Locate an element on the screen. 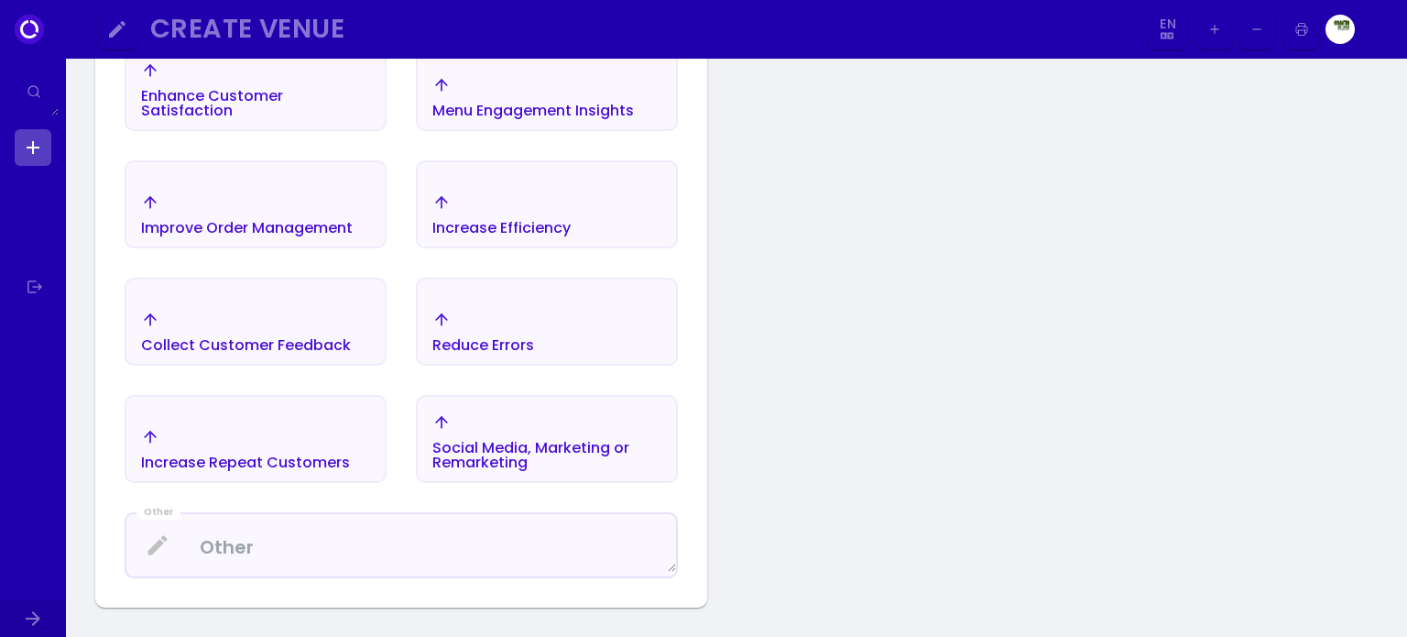 This screenshot has height=637, width=1407. button: Improve Order Management is located at coordinates (256, 204).